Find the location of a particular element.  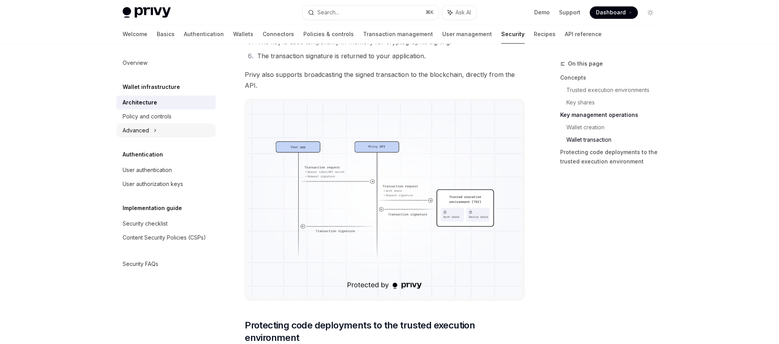

a: Connectors is located at coordinates (278, 34).